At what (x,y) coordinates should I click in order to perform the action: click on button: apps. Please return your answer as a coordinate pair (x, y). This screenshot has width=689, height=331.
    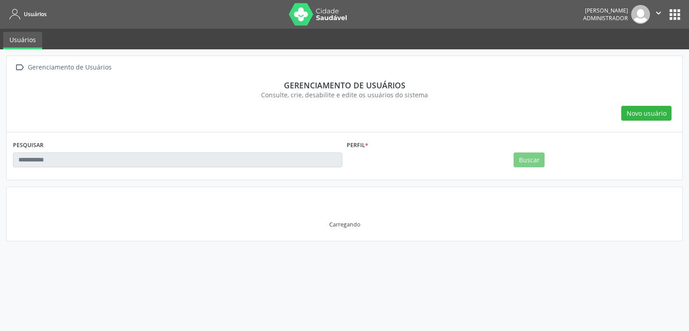
    Looking at the image, I should click on (674, 14).